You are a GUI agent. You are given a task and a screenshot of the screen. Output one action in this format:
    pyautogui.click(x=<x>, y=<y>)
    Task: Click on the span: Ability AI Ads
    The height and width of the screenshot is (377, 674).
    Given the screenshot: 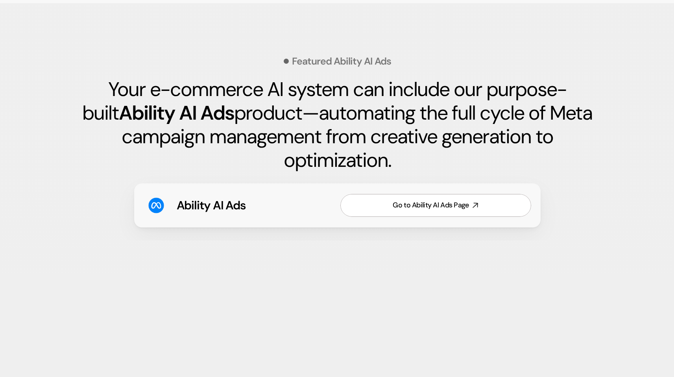 What is the action you would take?
    pyautogui.click(x=176, y=113)
    